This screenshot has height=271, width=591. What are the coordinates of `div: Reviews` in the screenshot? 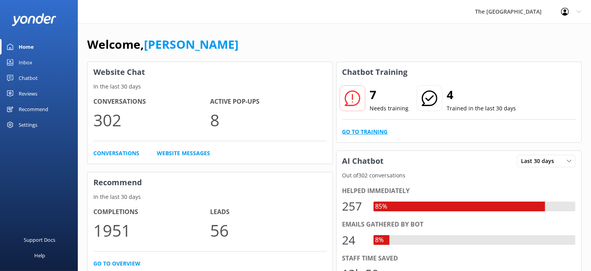 It's located at (28, 93).